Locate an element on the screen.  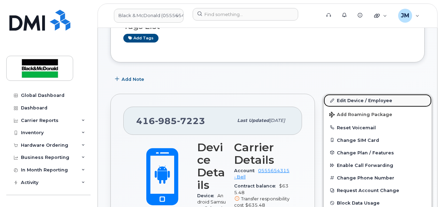
span: 416 is located at coordinates (171, 121).